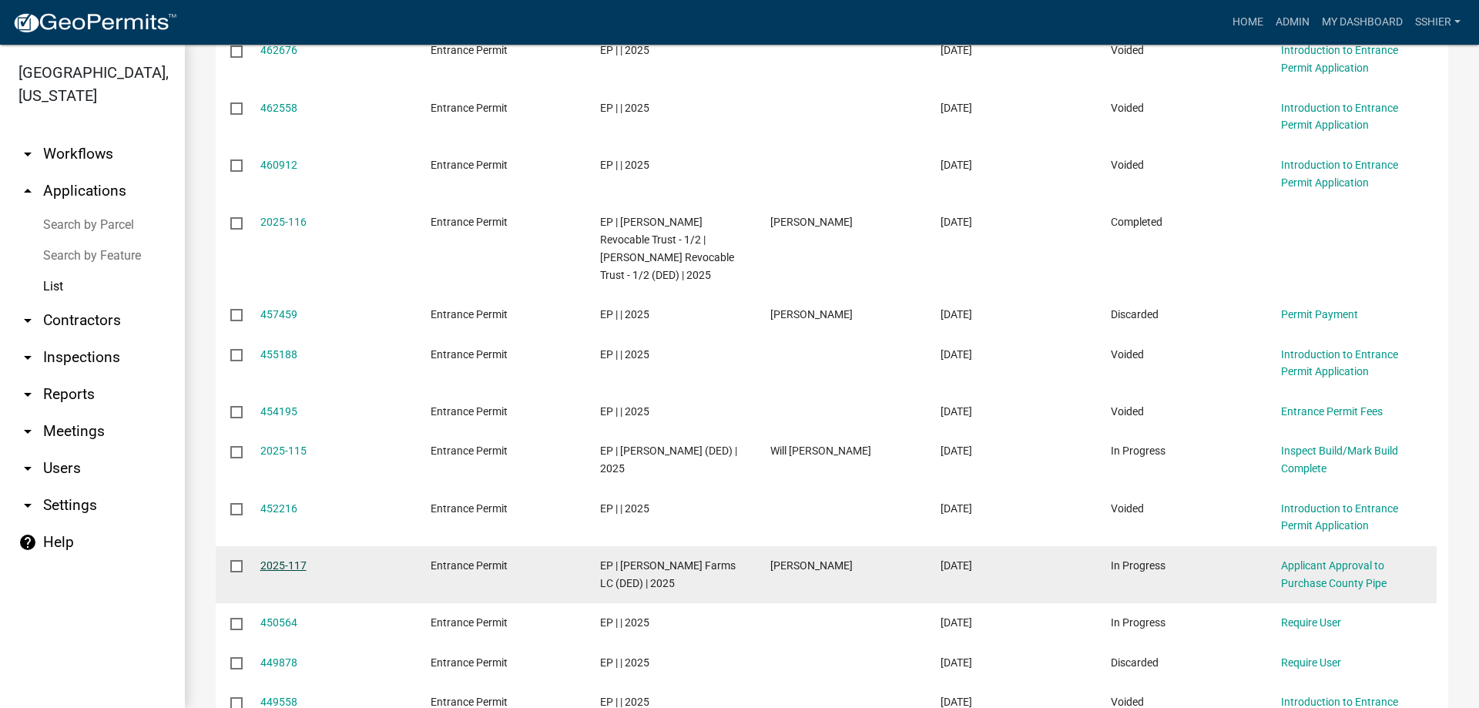 This screenshot has width=1479, height=708. Describe the element at coordinates (1137, 222) in the screenshot. I see `span: Completed` at that location.